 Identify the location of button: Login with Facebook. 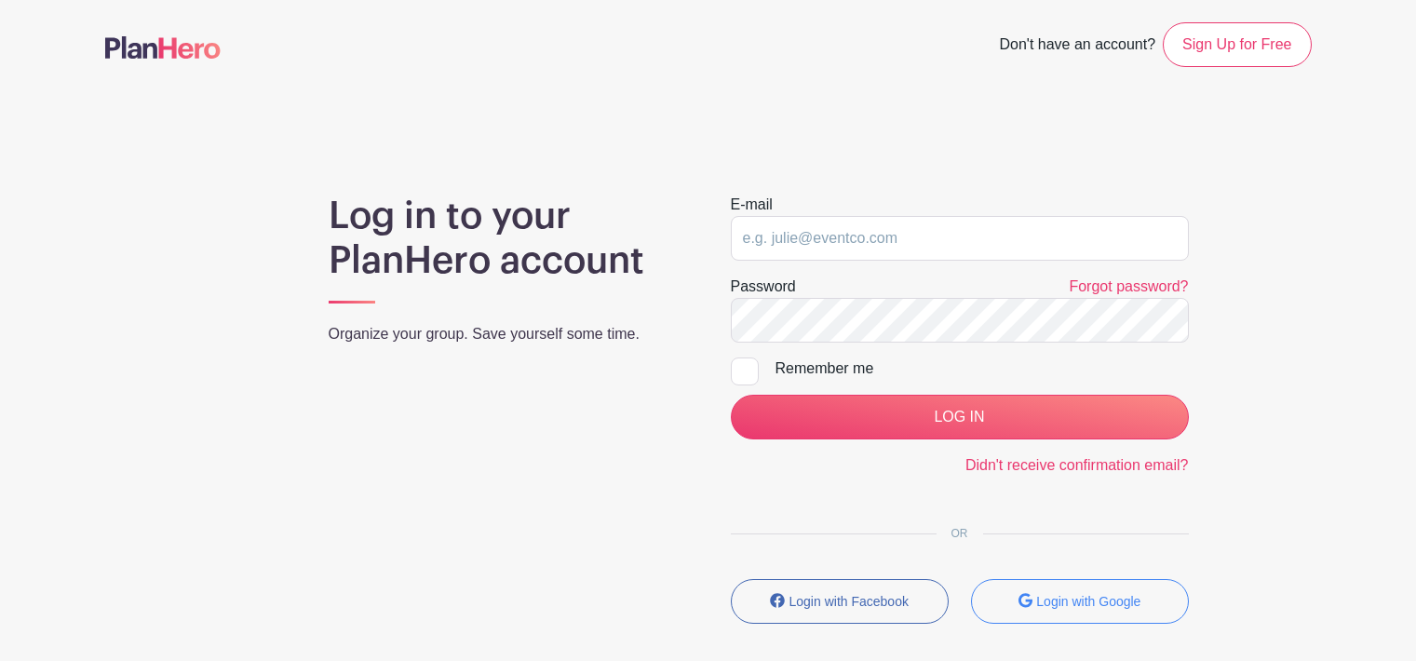
(840, 601).